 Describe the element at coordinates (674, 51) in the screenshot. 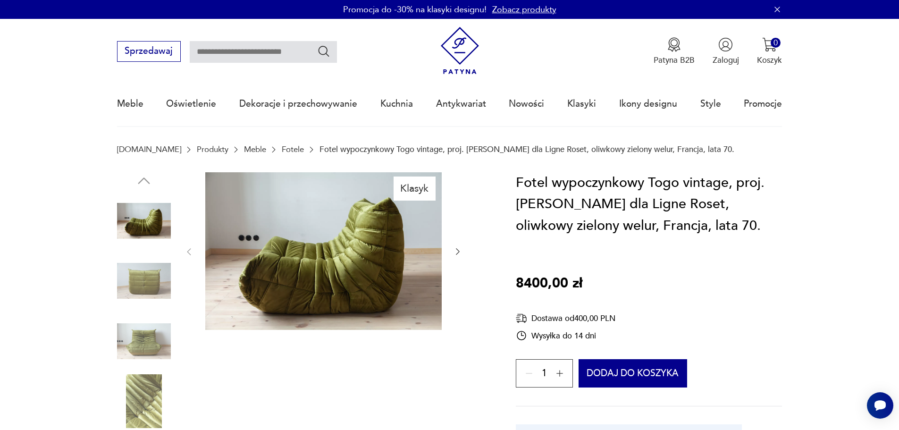

I see `a: Ikona medaluPatyna B2B` at that location.